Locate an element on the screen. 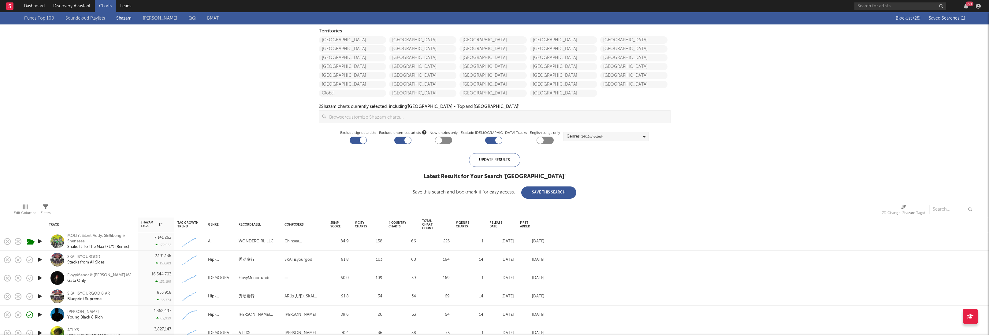 The width and height of the screenshot is (989, 335). div: 153,921 is located at coordinates (163, 263).